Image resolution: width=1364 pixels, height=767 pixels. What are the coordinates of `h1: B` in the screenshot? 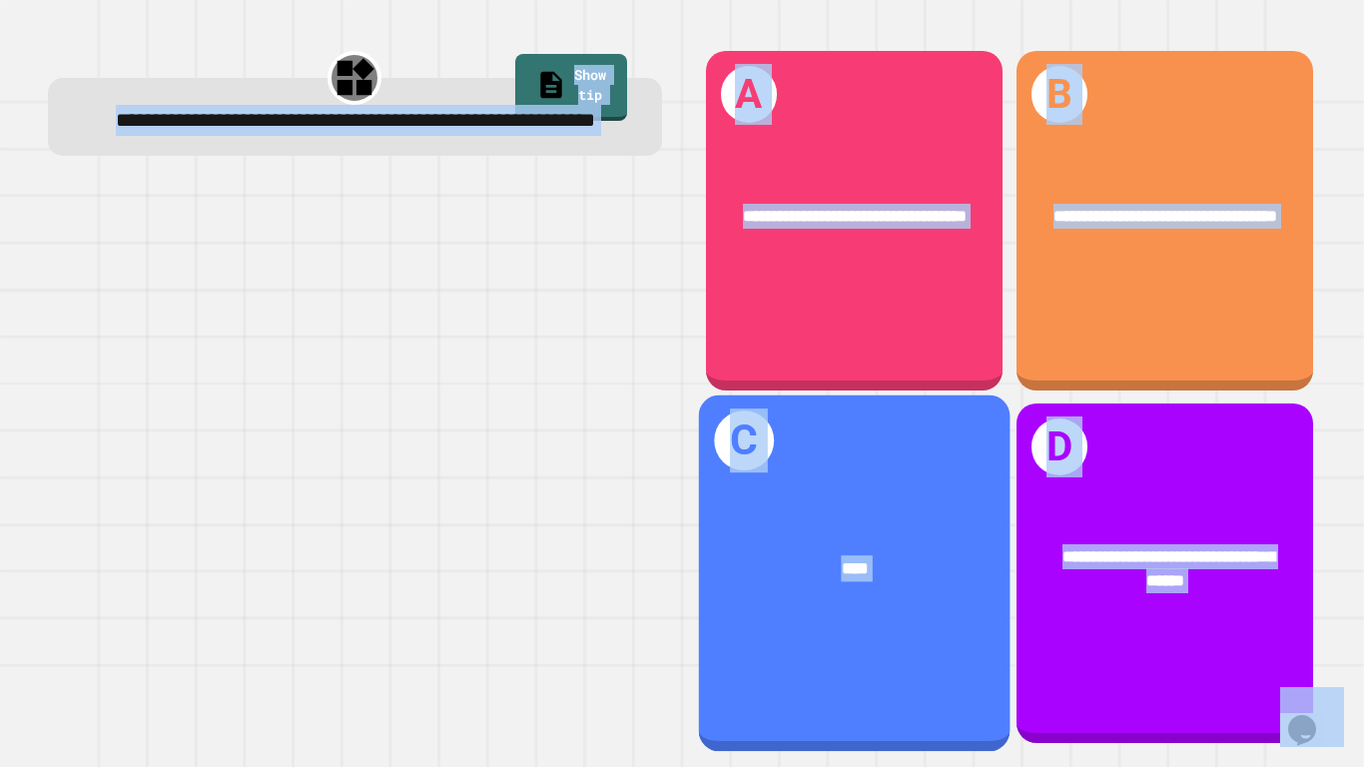 It's located at (1059, 94).